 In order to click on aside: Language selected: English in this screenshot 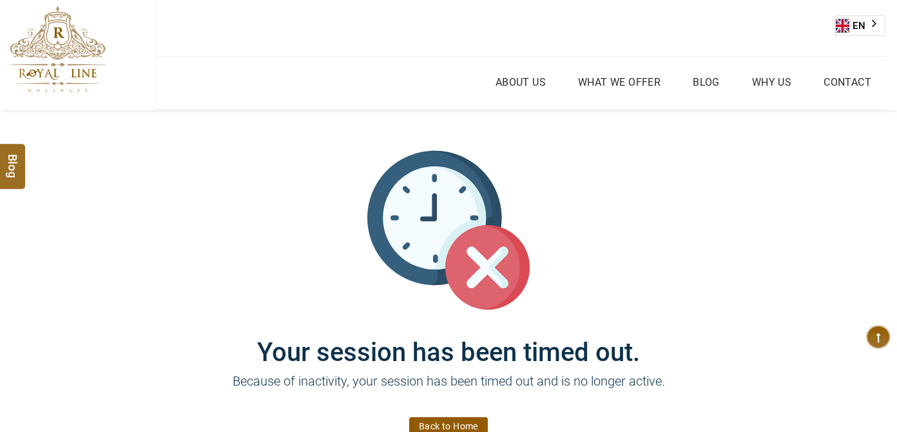, I will do `click(860, 26)`.